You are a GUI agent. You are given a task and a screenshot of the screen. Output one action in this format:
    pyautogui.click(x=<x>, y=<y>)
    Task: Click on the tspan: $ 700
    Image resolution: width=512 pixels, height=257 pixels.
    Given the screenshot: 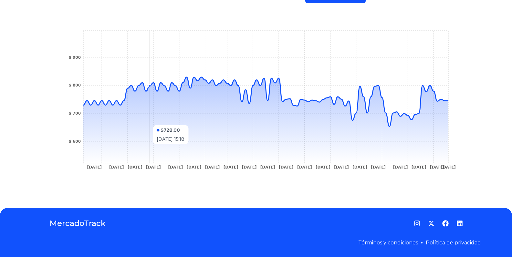 What is the action you would take?
    pyautogui.click(x=75, y=113)
    